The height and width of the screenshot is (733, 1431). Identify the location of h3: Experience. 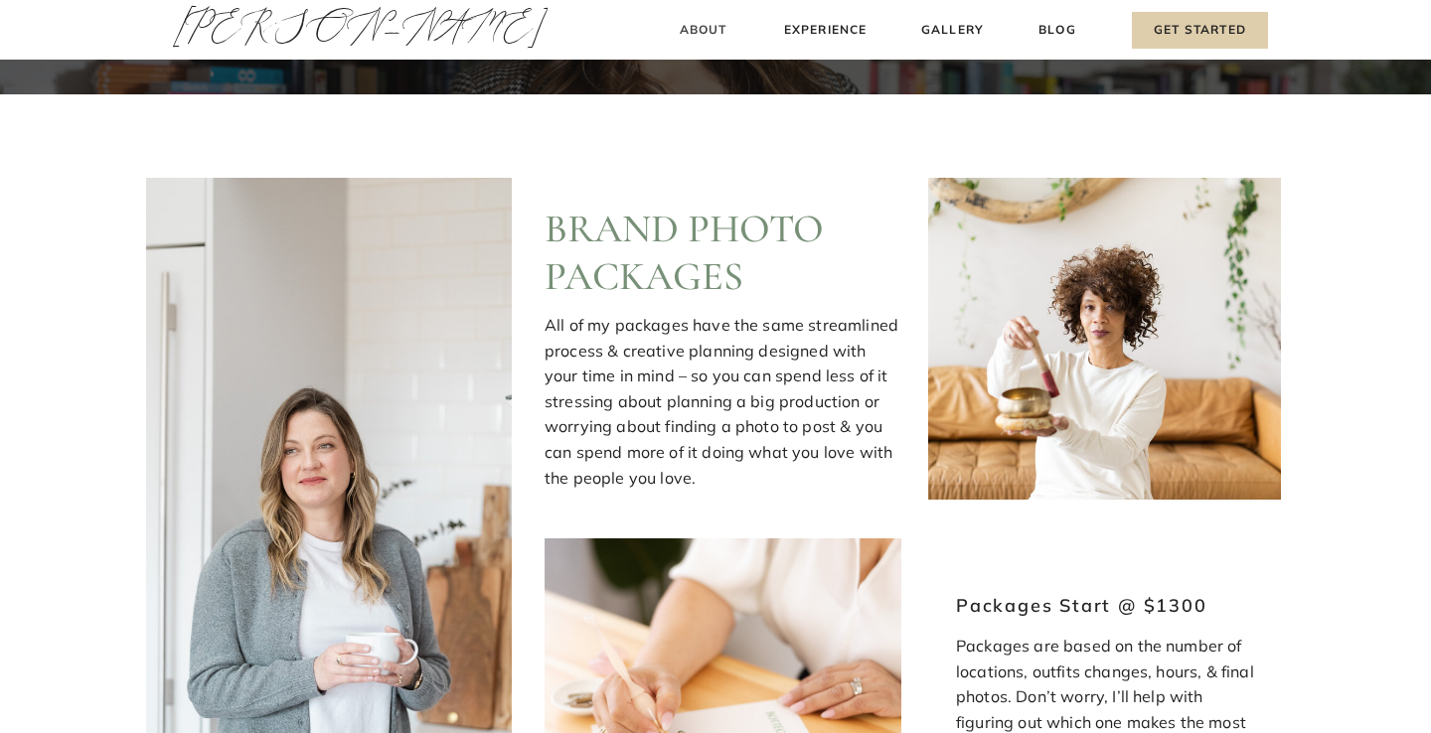
(825, 30).